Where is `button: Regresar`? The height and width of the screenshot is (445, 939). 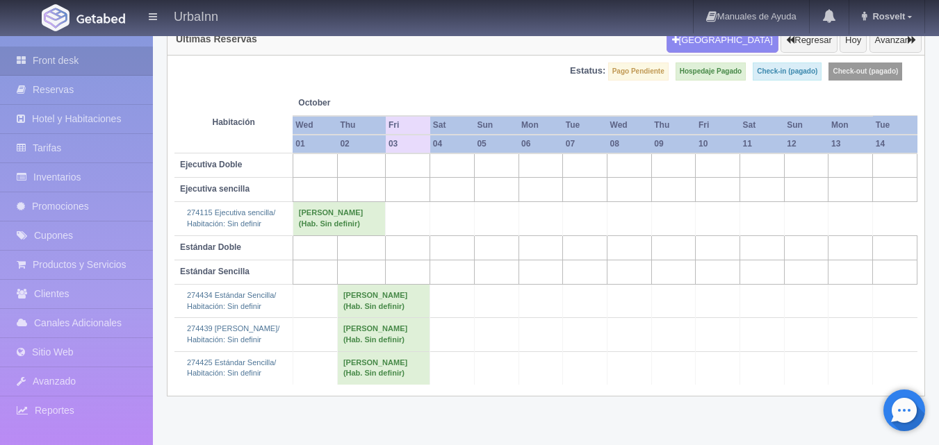
button: Regresar is located at coordinates (808, 40).